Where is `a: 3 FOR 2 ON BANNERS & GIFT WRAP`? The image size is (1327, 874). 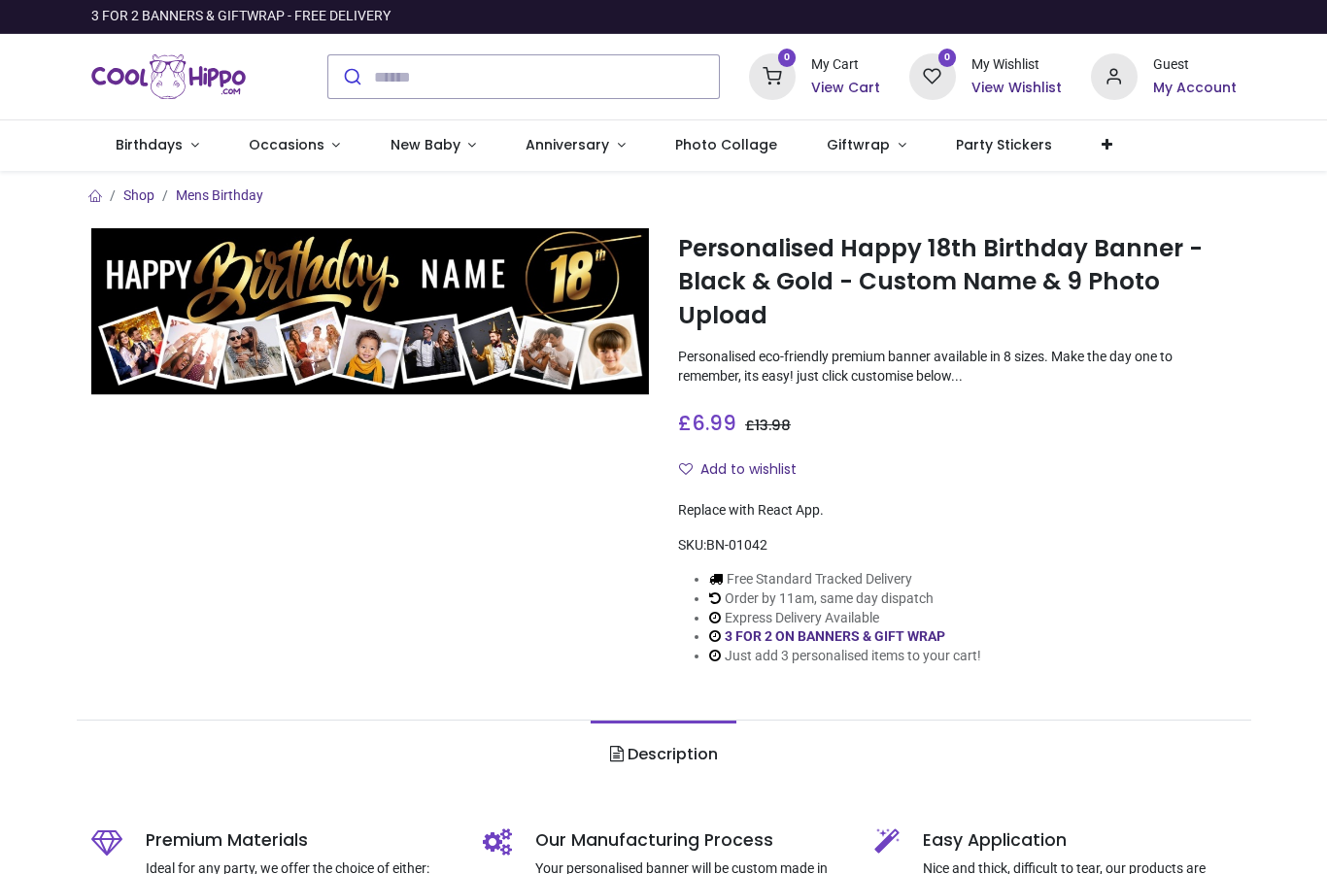 a: 3 FOR 2 ON BANNERS & GIFT WRAP is located at coordinates (834, 636).